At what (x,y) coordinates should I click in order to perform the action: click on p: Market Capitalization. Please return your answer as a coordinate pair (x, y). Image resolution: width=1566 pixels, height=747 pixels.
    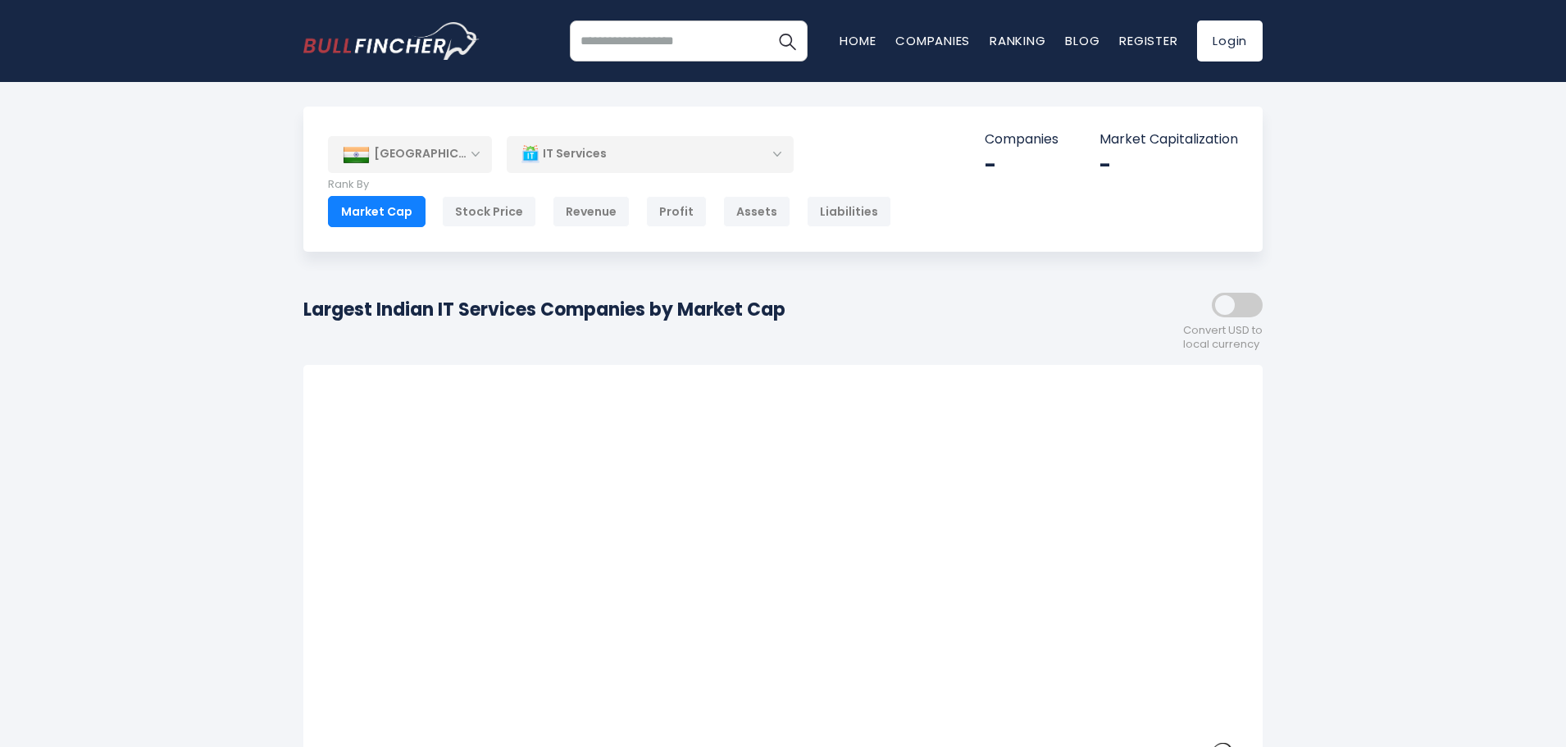
    Looking at the image, I should click on (1168, 139).